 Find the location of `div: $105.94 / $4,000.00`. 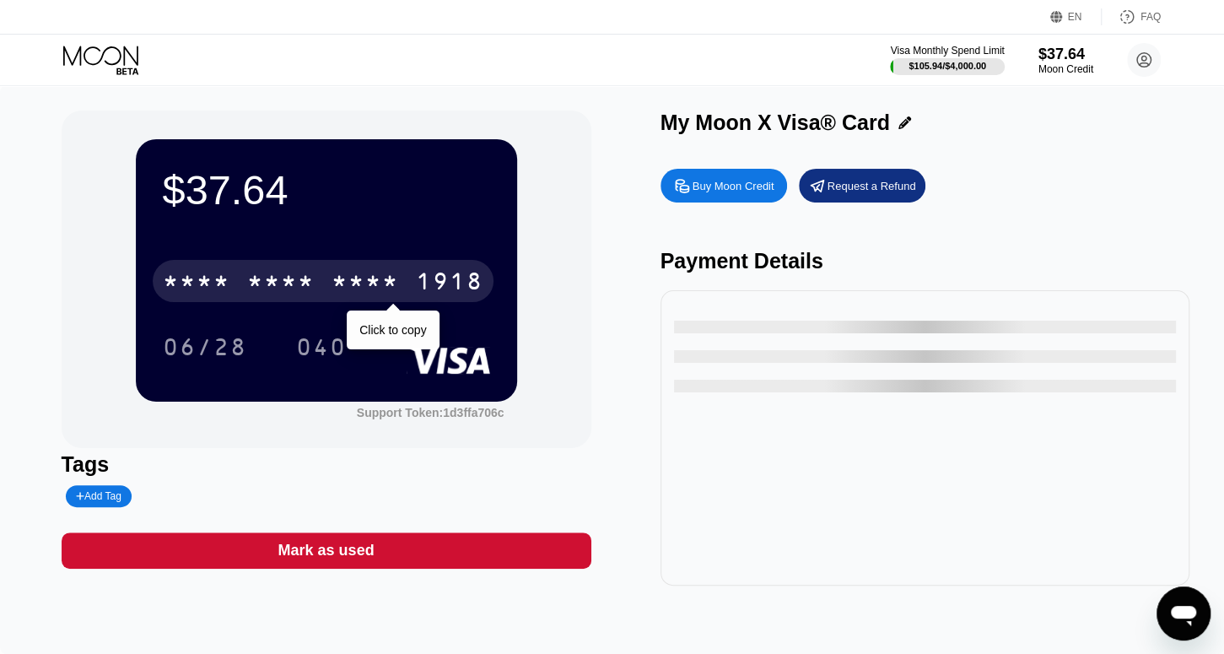

div: $105.94 / $4,000.00 is located at coordinates (947, 66).